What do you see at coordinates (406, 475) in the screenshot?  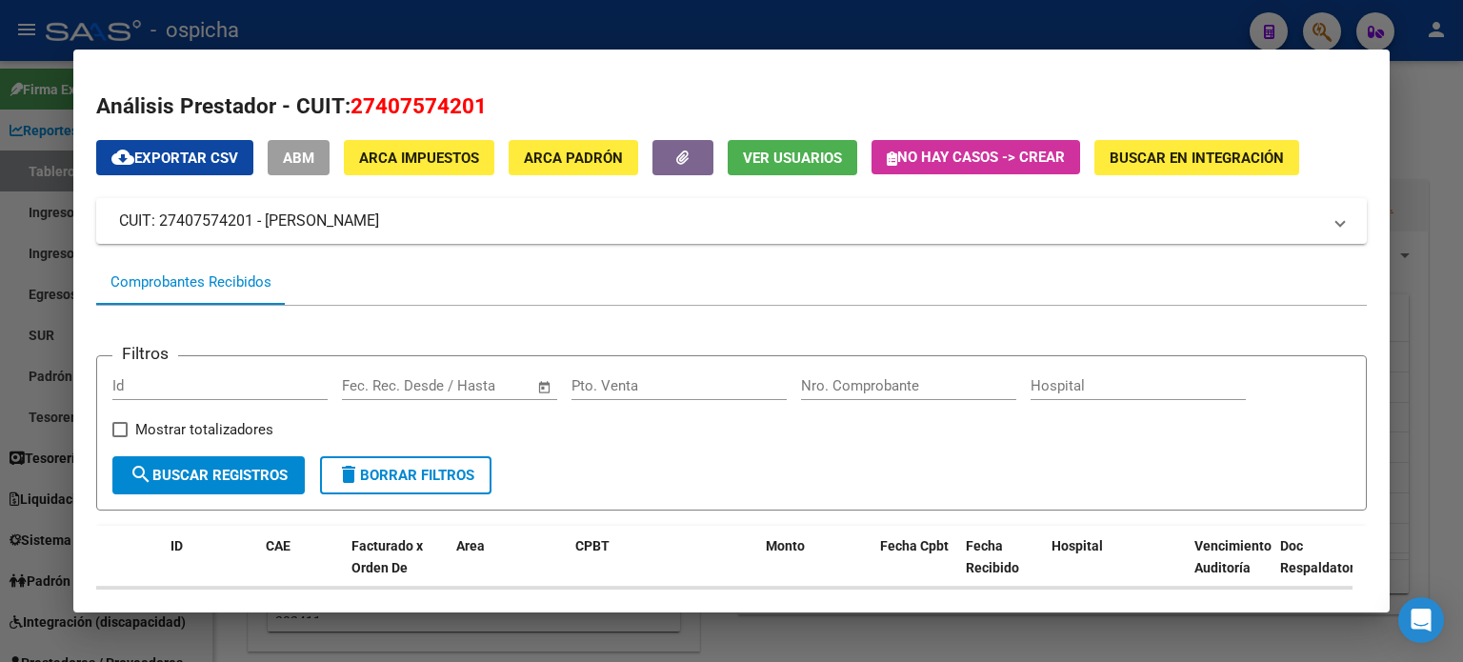 I see `button: Borrar Filtros` at bounding box center [406, 475].